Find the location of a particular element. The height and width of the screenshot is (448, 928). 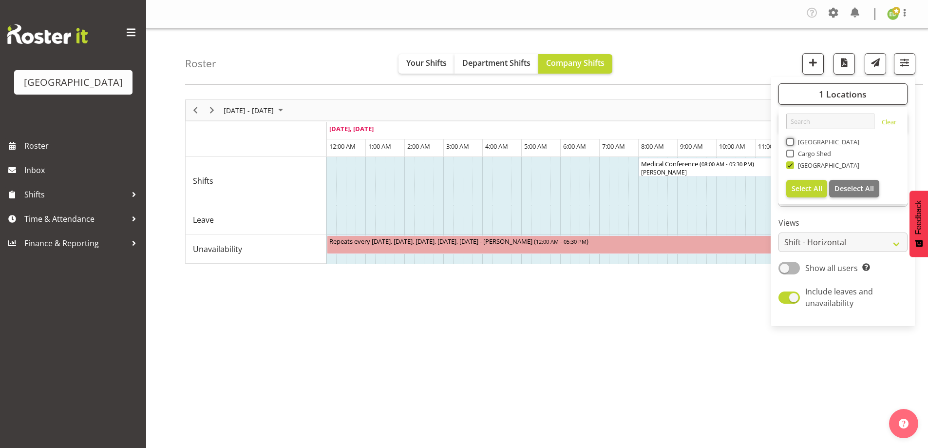

button: Add a new shift is located at coordinates (813, 64).